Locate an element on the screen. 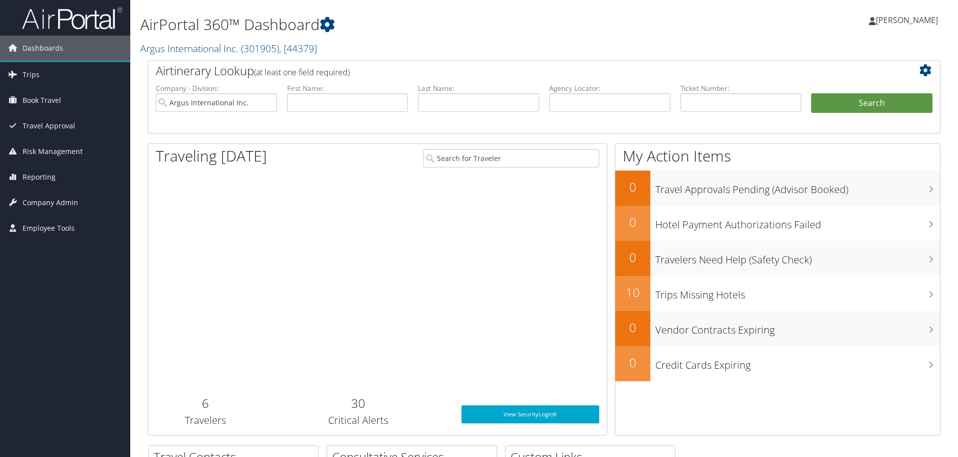 The width and height of the screenshot is (958, 457). span: Trips is located at coordinates (31, 75).